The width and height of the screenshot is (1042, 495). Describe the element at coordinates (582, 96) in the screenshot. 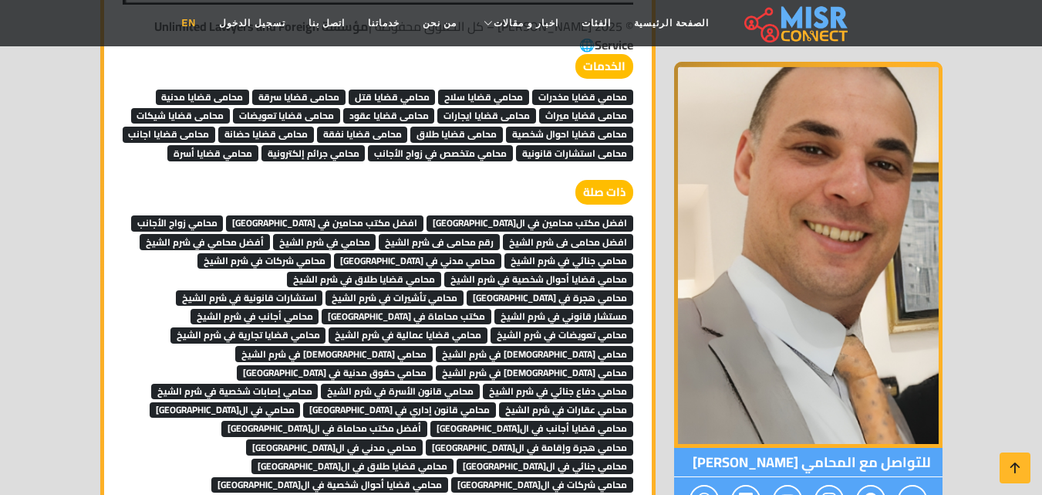

I see `a: محامي قضايا مخدرات` at that location.